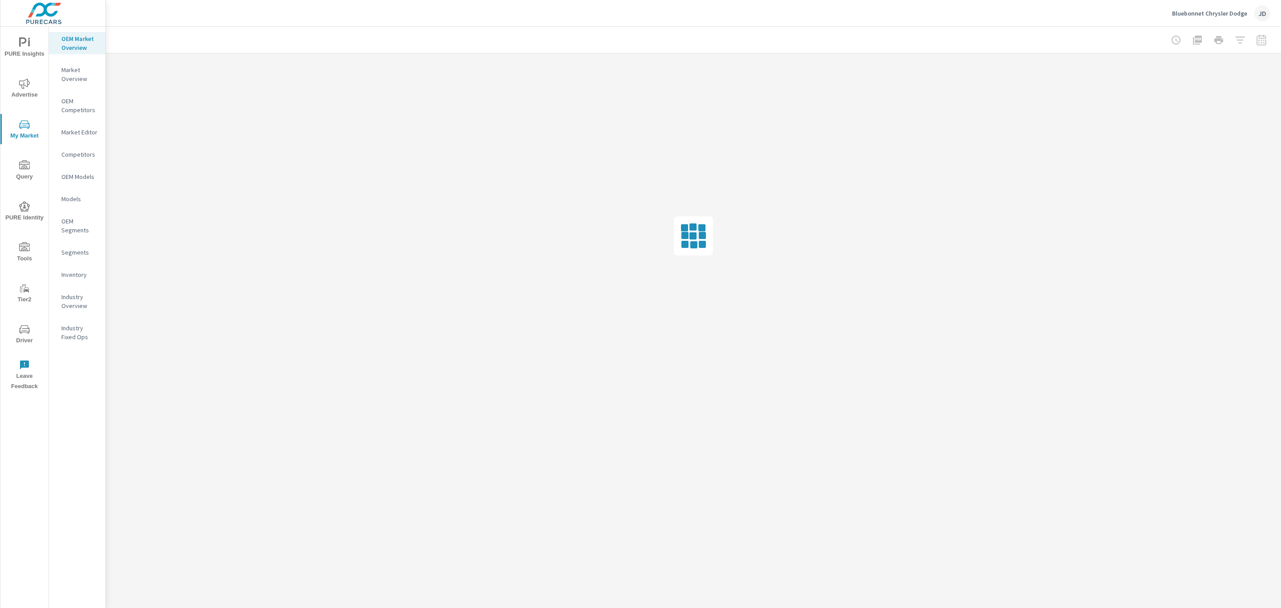 The width and height of the screenshot is (1281, 608). What do you see at coordinates (80, 74) in the screenshot?
I see `p: Market Overview` at bounding box center [80, 74].